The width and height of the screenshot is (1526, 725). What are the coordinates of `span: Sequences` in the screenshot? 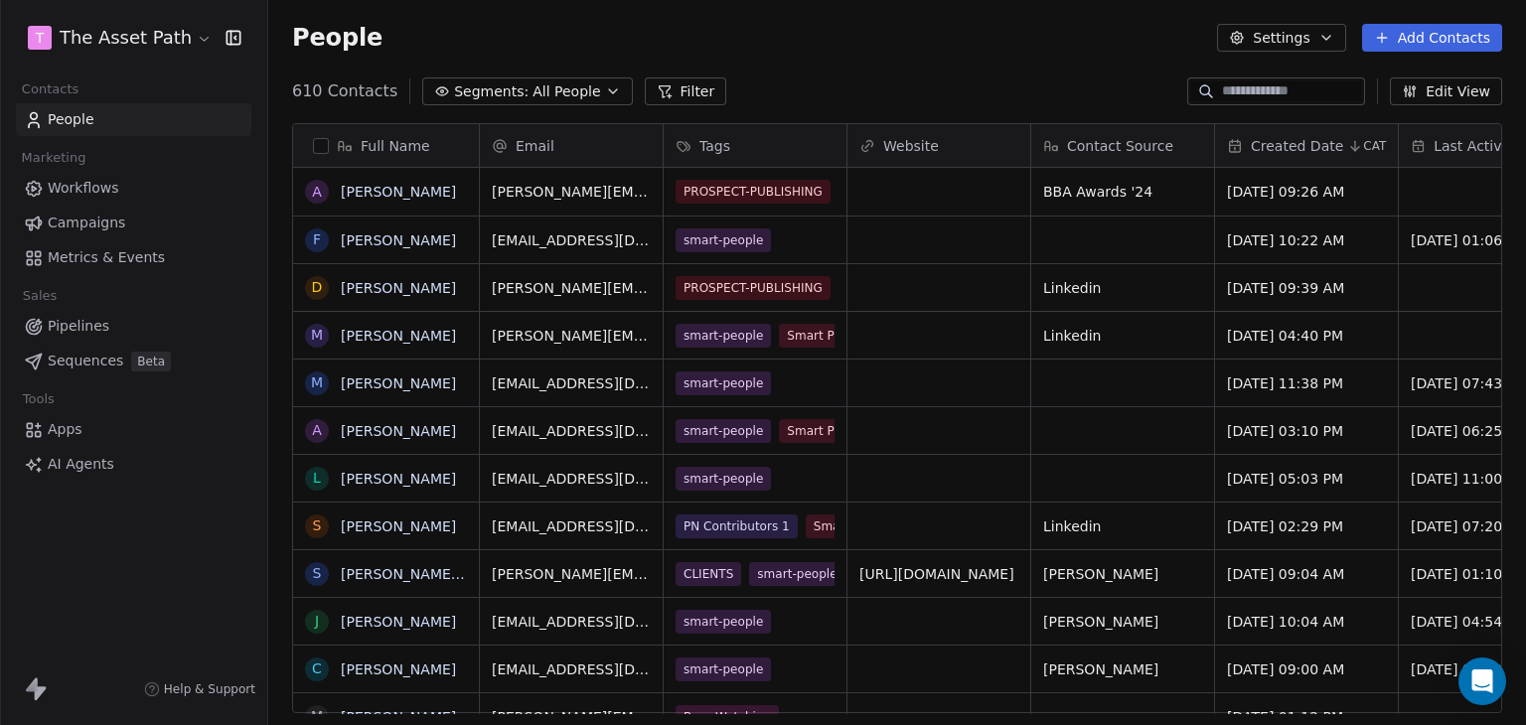 It's located at (85, 361).